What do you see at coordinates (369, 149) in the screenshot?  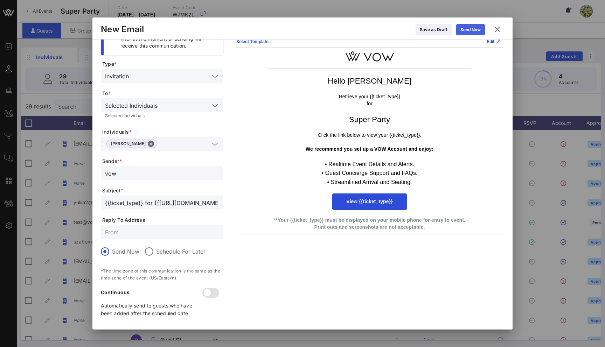 I see `strong: We recommend you set up a VOW Account and enjoy:` at bounding box center [369, 149].